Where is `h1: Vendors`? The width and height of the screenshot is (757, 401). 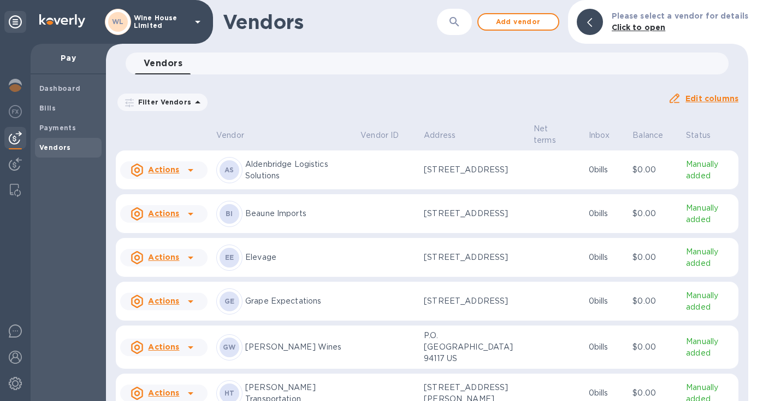 h1: Vendors is located at coordinates (322, 22).